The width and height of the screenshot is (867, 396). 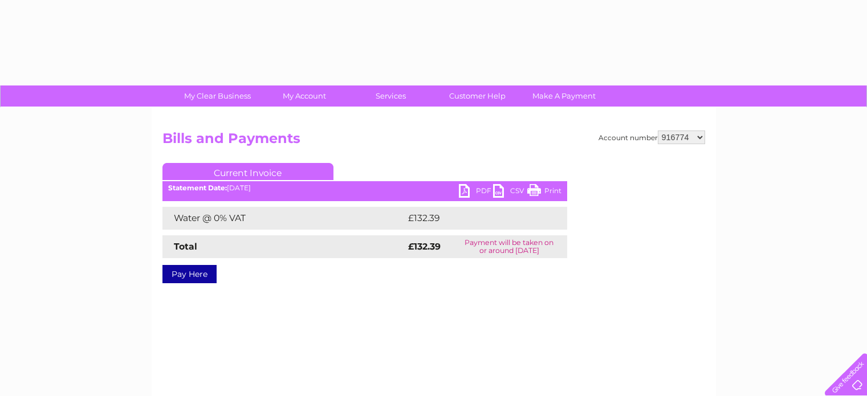 I want to click on a: PDF, so click(x=476, y=192).